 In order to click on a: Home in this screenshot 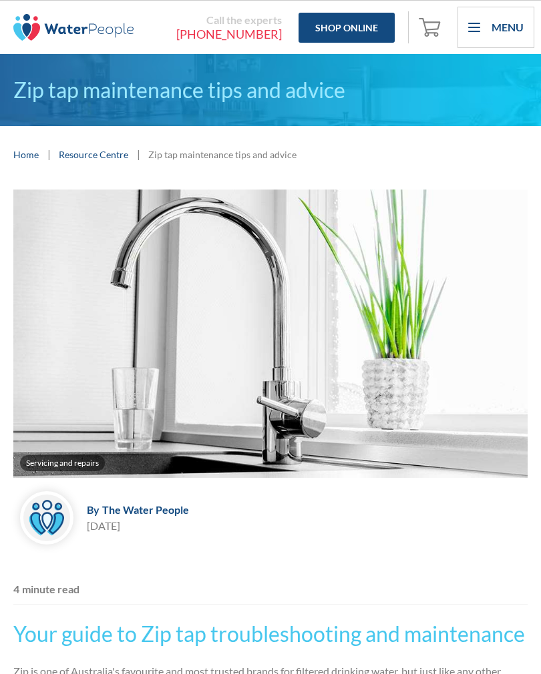, I will do `click(26, 154)`.